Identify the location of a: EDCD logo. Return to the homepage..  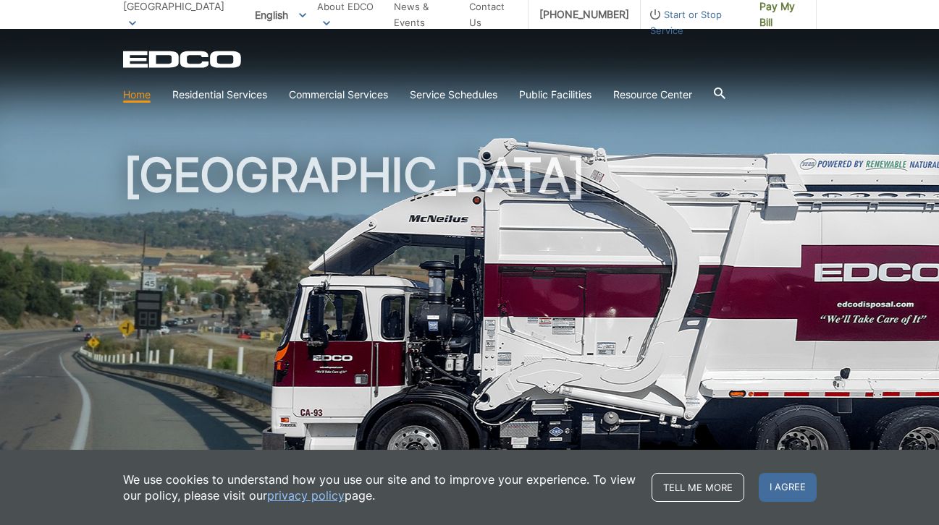
(183, 59).